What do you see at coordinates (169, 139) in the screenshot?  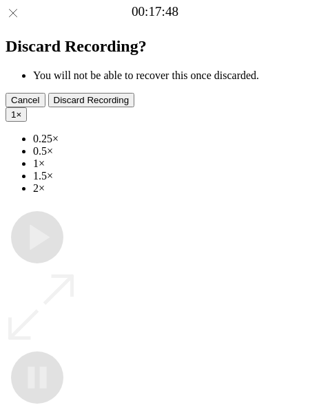 I see `li: 0.25×` at bounding box center [169, 139].